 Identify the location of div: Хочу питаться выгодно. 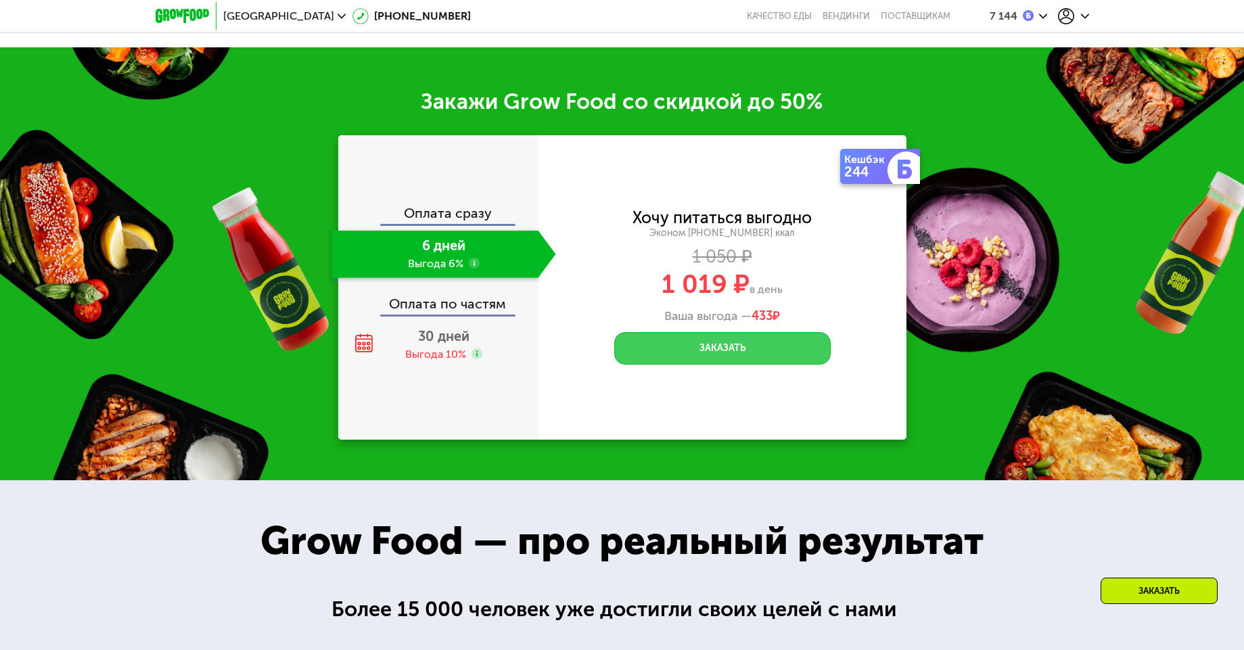
(722, 218).